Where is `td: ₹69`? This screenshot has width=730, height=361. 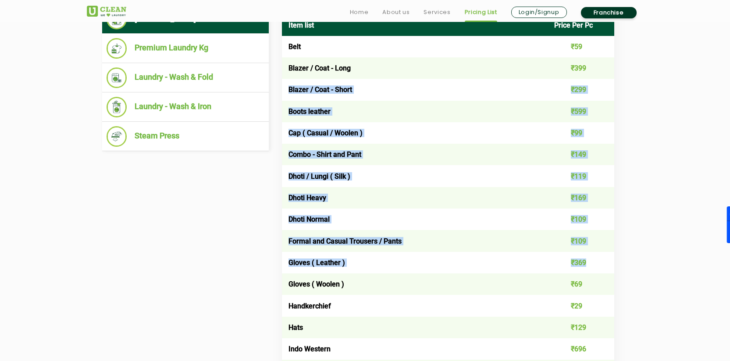
td: ₹69 is located at coordinates (581, 284).